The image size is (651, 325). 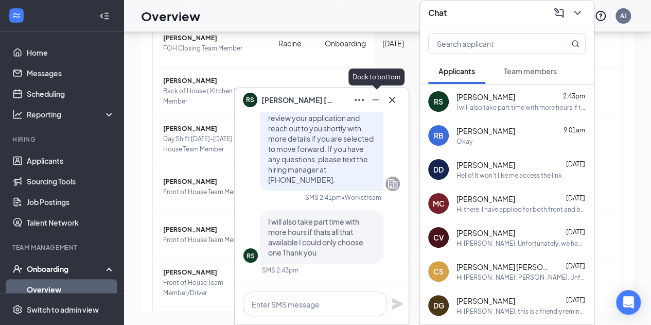 What do you see at coordinates (575, 130) in the screenshot?
I see `span: 9:01am` at bounding box center [575, 130].